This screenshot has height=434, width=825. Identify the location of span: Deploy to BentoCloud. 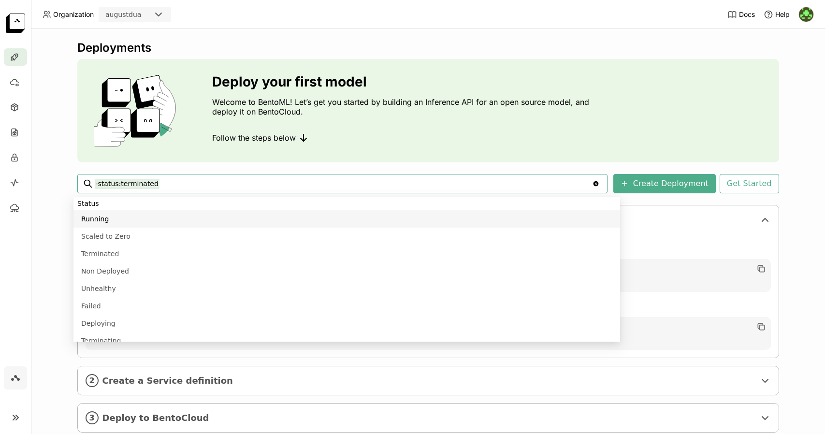
(429, 418).